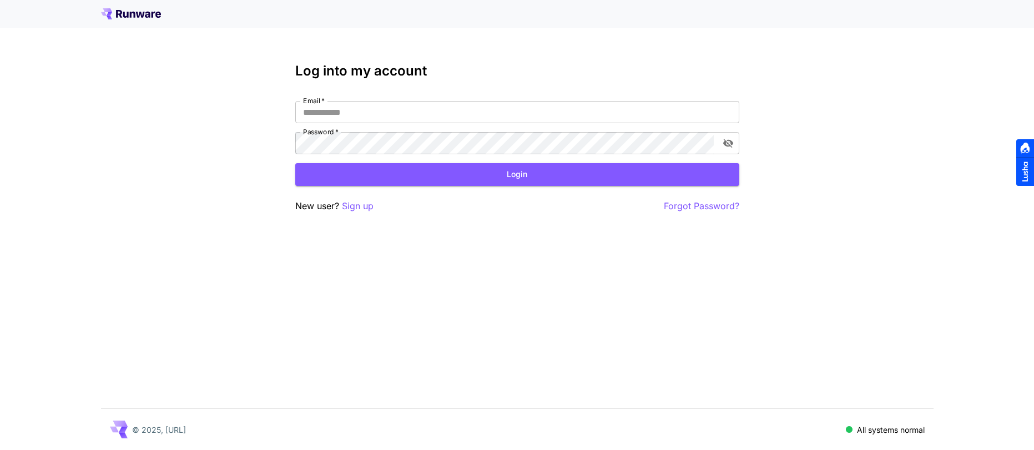 Image resolution: width=1034 pixels, height=450 pixels. Describe the element at coordinates (891, 430) in the screenshot. I see `p: All systems normal` at that location.